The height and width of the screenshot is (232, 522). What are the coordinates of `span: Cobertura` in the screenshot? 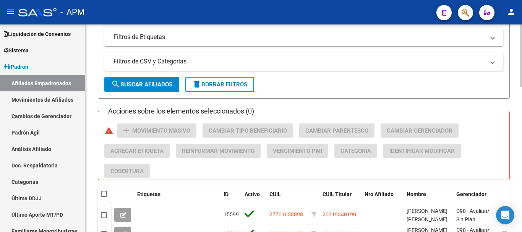 It's located at (127, 171).